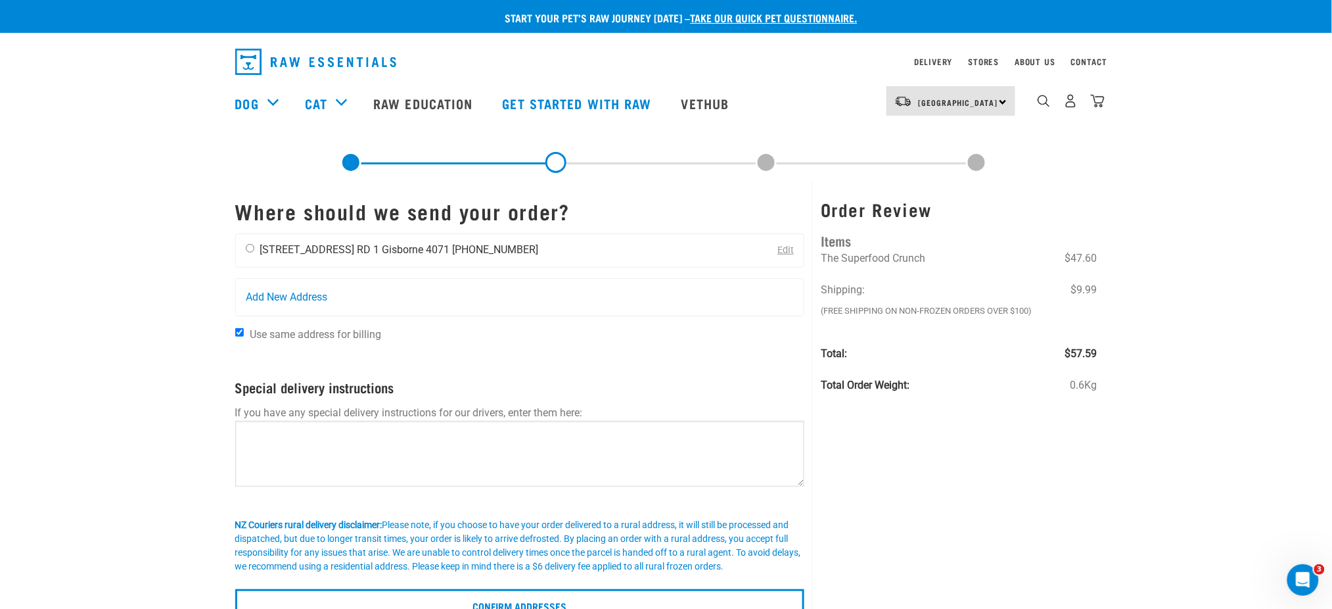 Image resolution: width=1332 pixels, height=609 pixels. I want to click on span: 0.6Kg, so click(1083, 385).